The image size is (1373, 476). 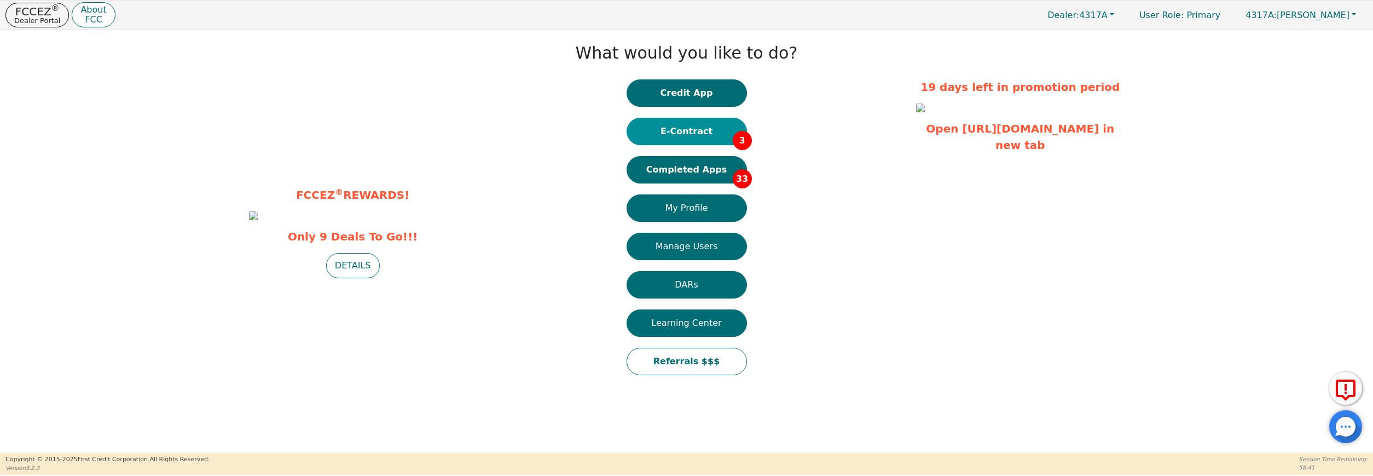 I want to click on a: AboutFCC, so click(x=93, y=15).